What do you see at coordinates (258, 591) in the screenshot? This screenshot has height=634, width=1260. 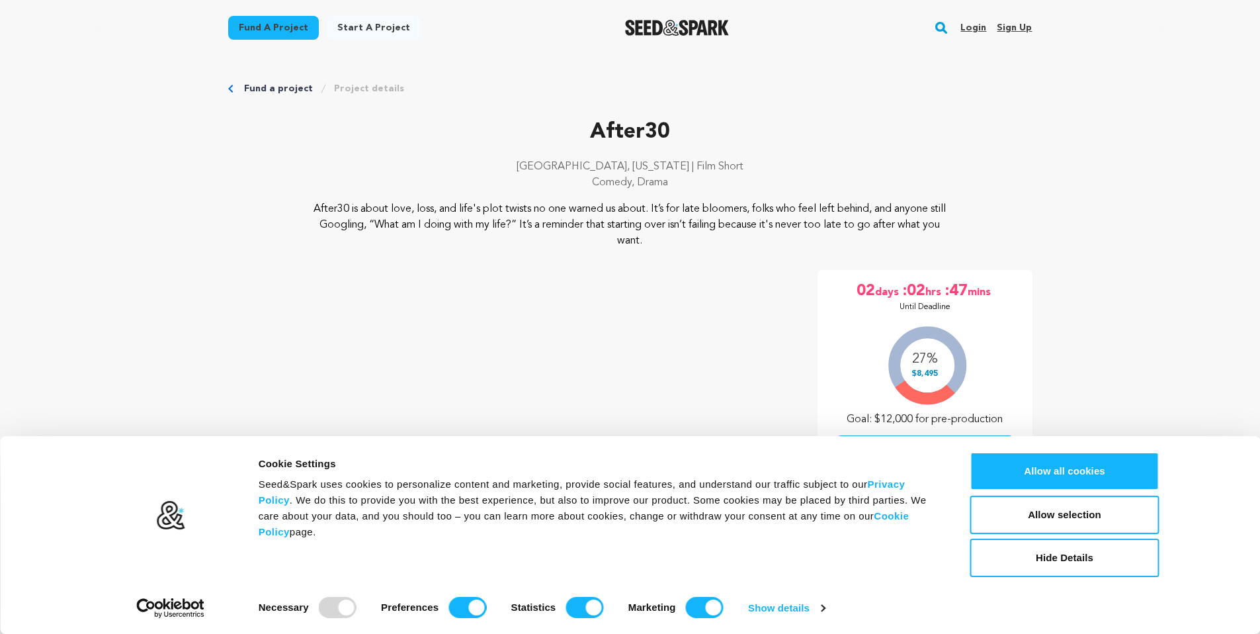 I see `legend: Consent Selection` at bounding box center [258, 591].